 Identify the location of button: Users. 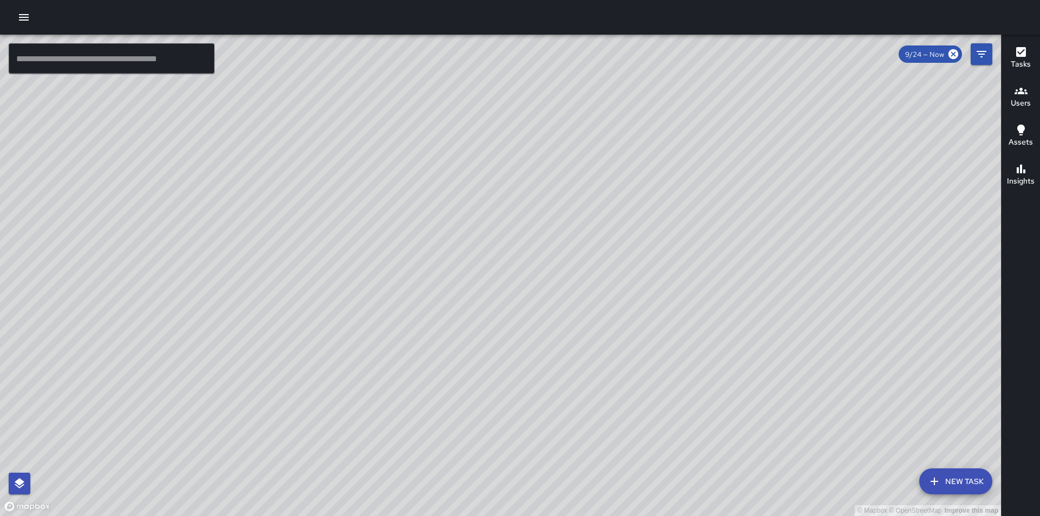
(1020, 97).